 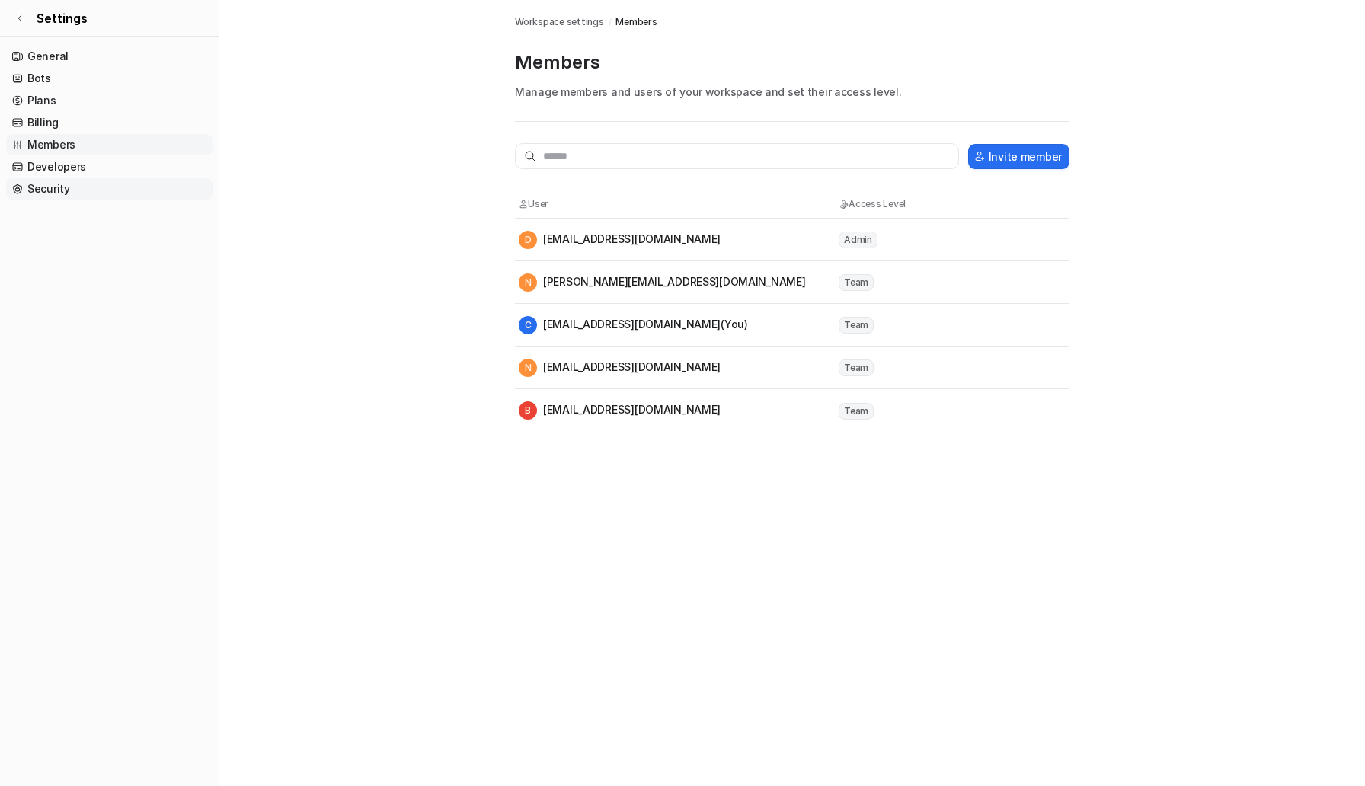 What do you see at coordinates (109, 101) in the screenshot?
I see `a: Plans` at bounding box center [109, 101].